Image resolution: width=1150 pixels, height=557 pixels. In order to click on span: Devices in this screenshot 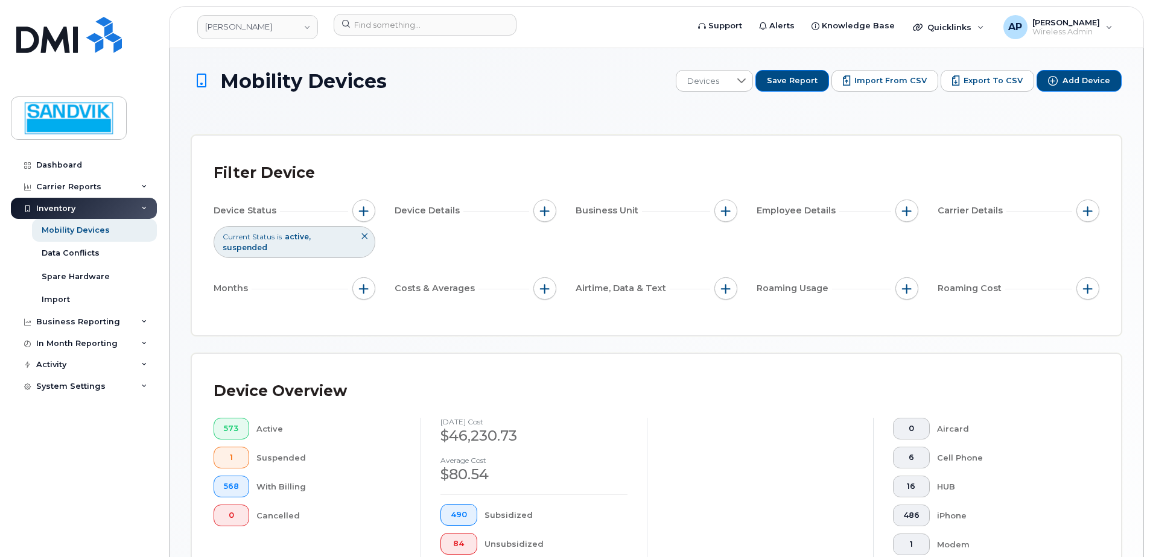, I will do `click(703, 81)`.